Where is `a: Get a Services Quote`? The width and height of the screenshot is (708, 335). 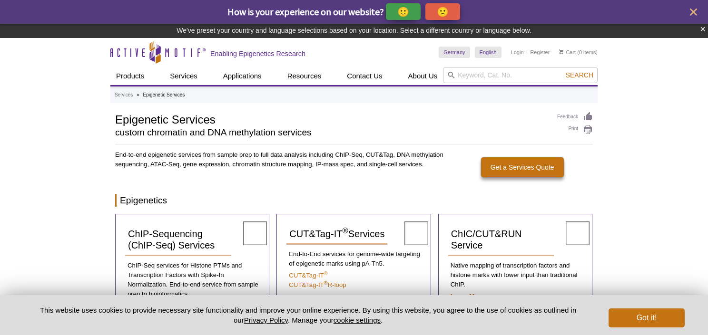 a: Get a Services Quote is located at coordinates (522, 167).